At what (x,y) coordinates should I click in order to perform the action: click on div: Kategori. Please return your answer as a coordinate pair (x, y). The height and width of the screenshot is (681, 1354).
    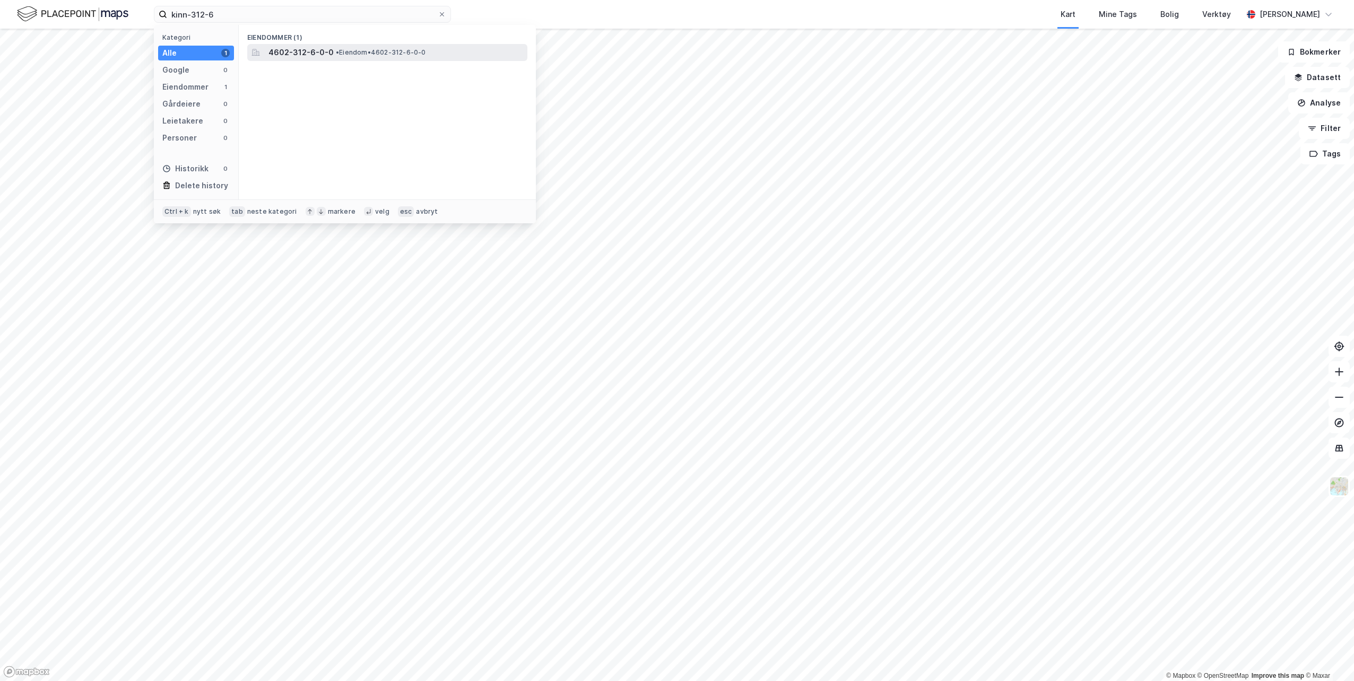
    Looking at the image, I should click on (198, 37).